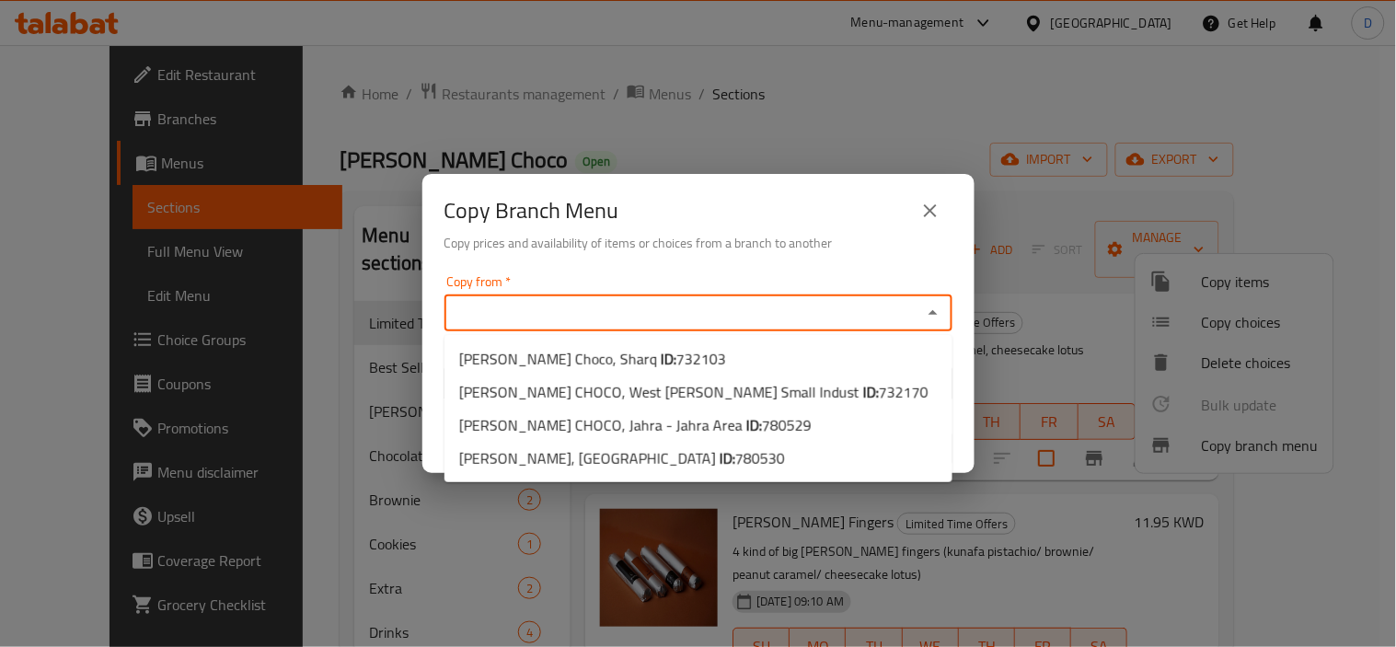  I want to click on h6: Copy prices and availability of items or choices from a branch to another, so click(698, 243).